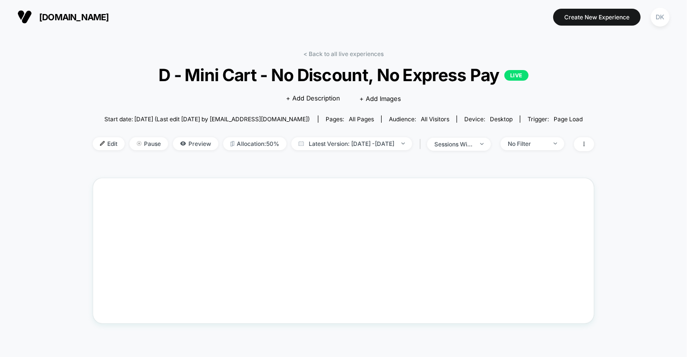 This screenshot has height=357, width=687. I want to click on img: rebalance, so click(232, 143).